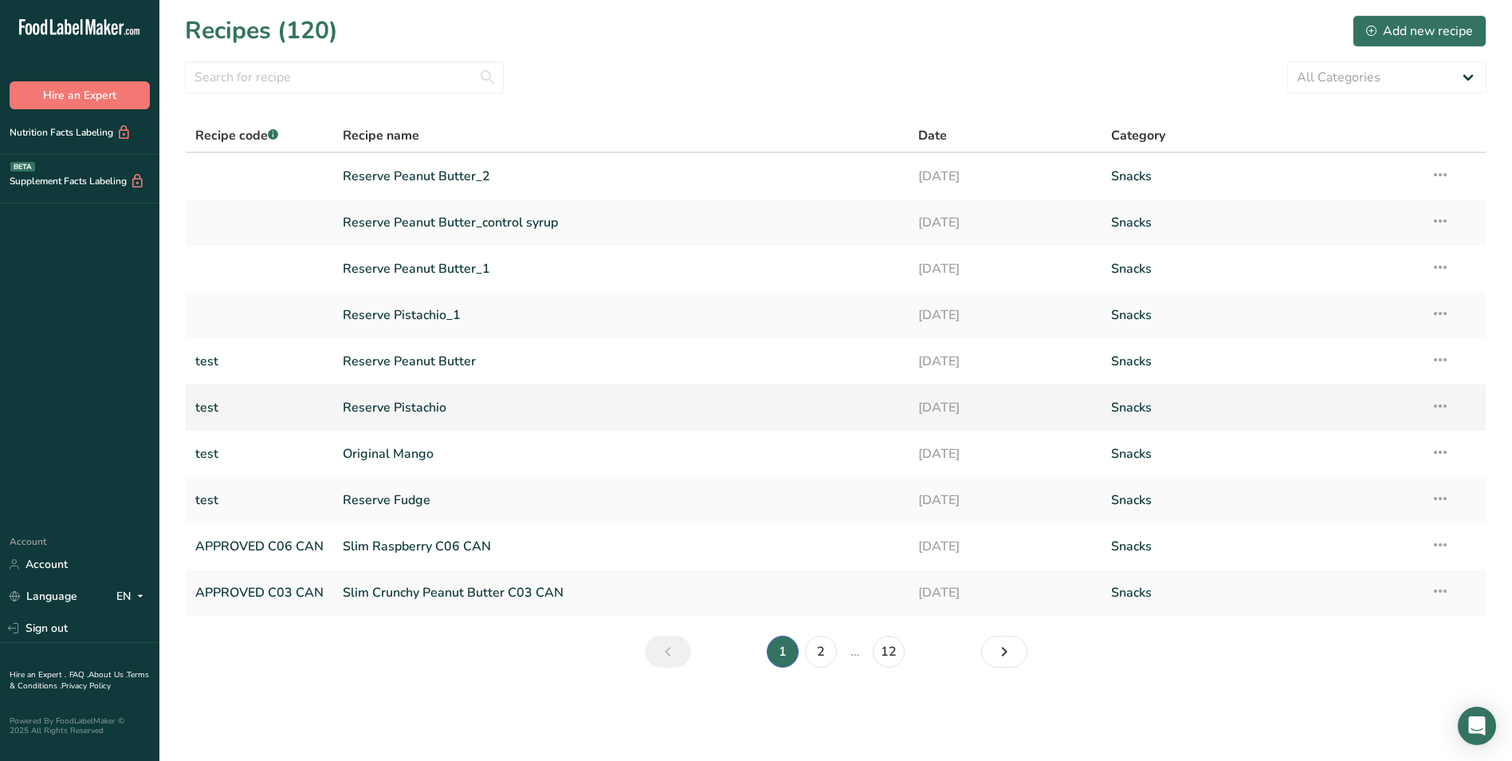 The width and height of the screenshot is (1512, 761). Describe the element at coordinates (621, 454) in the screenshot. I see `a: Original Mango` at that location.